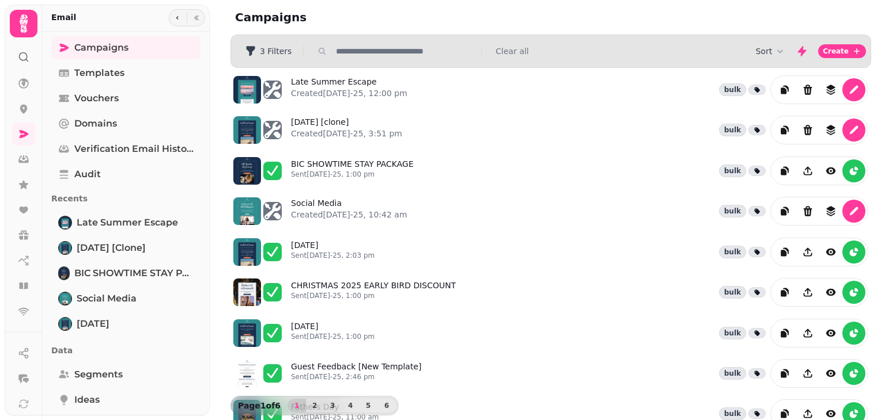  I want to click on a: Domains, so click(126, 124).